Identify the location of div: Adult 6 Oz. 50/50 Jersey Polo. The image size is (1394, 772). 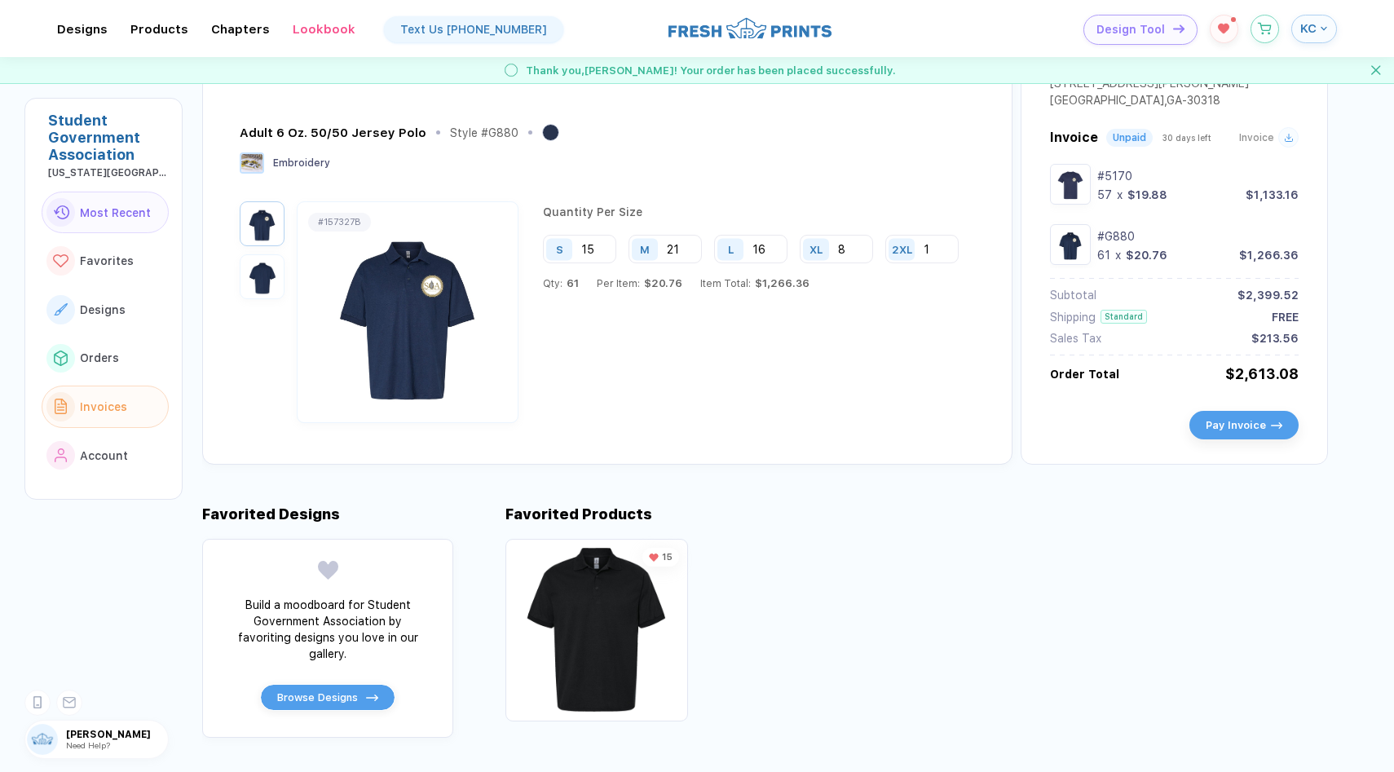
(333, 133).